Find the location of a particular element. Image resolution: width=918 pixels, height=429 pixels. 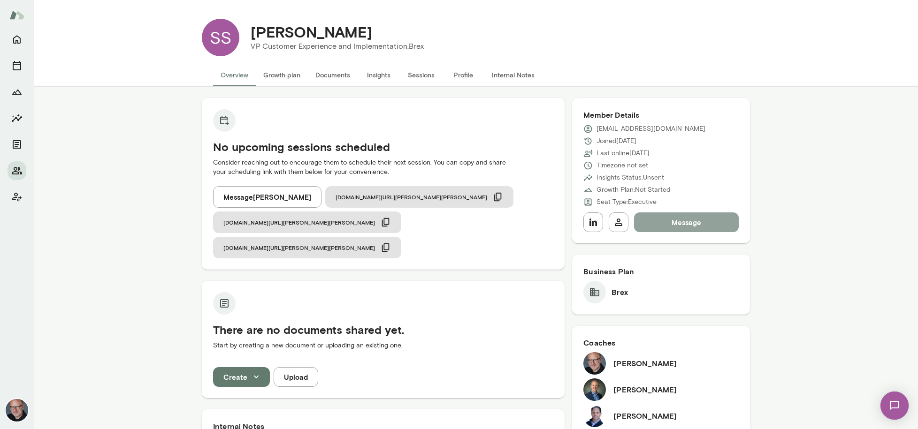

p: Growth Plan: Not Started is located at coordinates (633, 190).